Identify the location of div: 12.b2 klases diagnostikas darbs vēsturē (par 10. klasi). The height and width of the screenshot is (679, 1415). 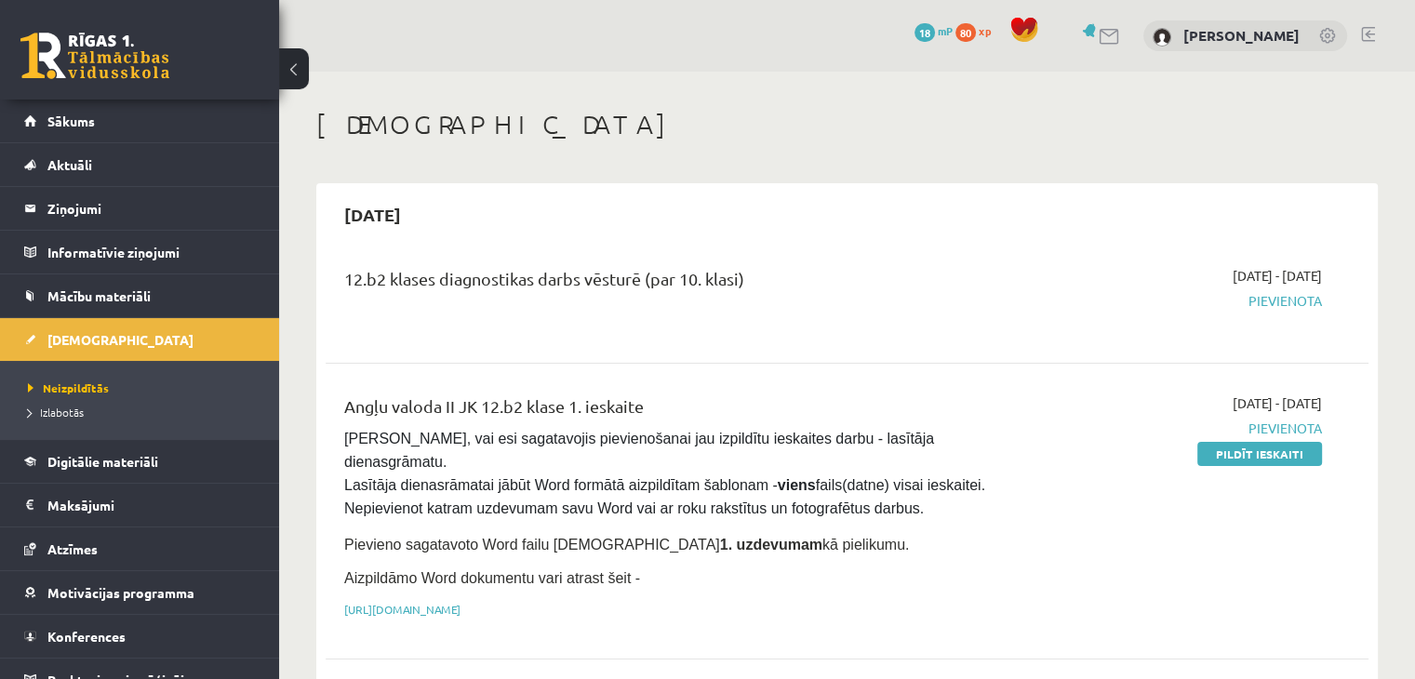
(665, 283).